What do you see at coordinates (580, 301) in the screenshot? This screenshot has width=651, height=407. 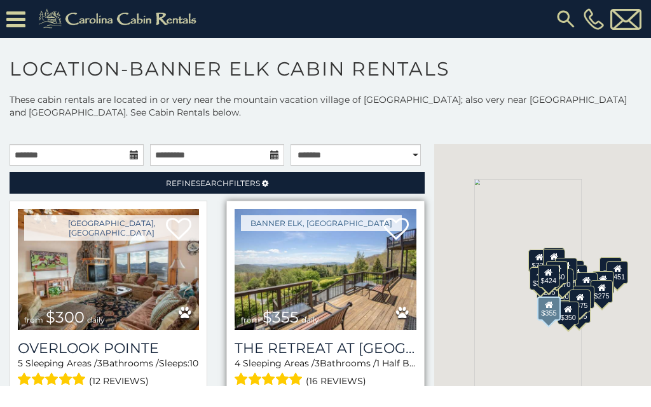 I see `div: $375` at bounding box center [580, 301].